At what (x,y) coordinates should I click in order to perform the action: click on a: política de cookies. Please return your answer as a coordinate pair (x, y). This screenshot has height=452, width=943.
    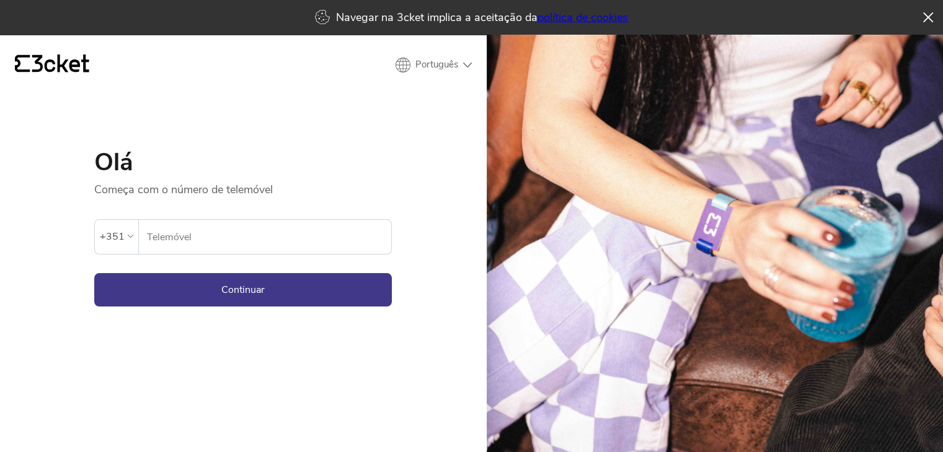
    Looking at the image, I should click on (583, 17).